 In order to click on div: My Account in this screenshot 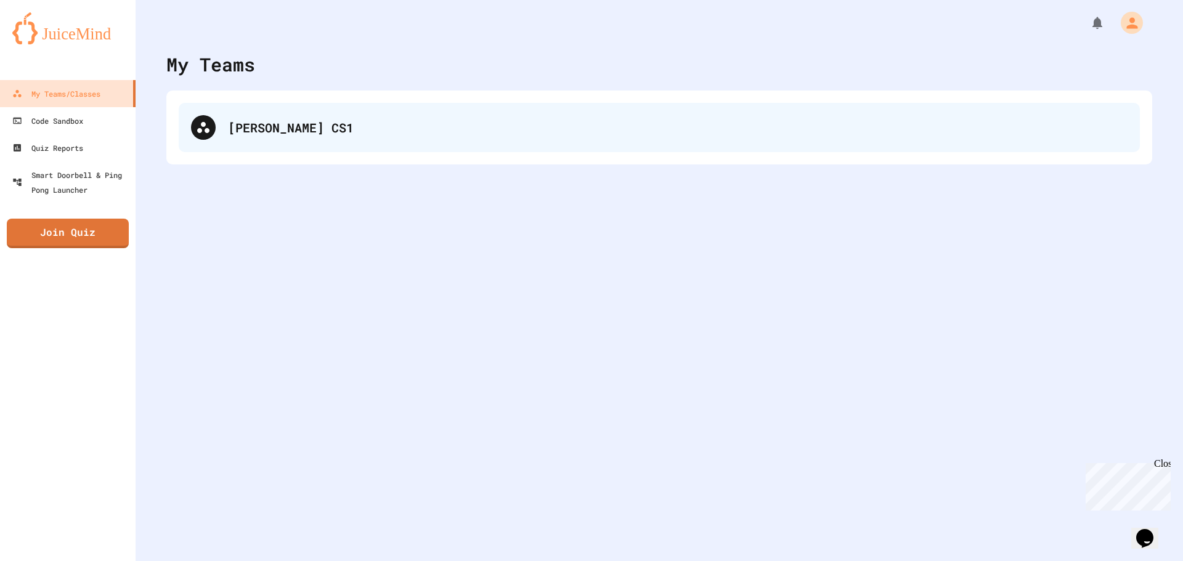, I will do `click(1127, 23)`.